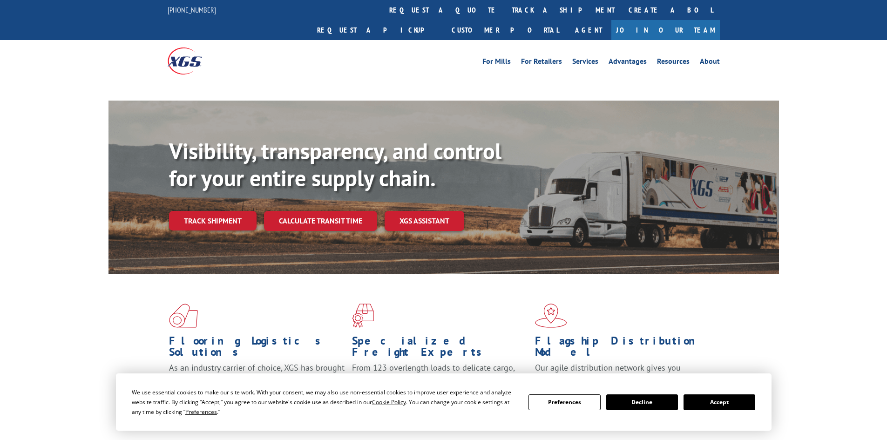 The image size is (887, 440). What do you see at coordinates (201, 412) in the screenshot?
I see `span: Preferences` at bounding box center [201, 412].